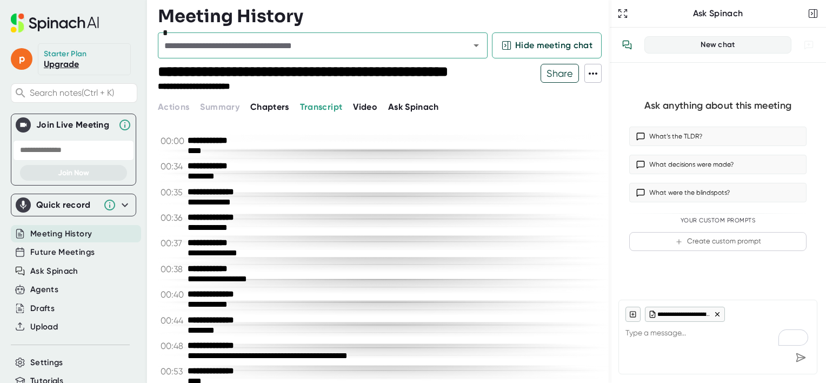 The image size is (826, 383). Describe the element at coordinates (172, 243) in the screenshot. I see `span: 00:37` at that location.